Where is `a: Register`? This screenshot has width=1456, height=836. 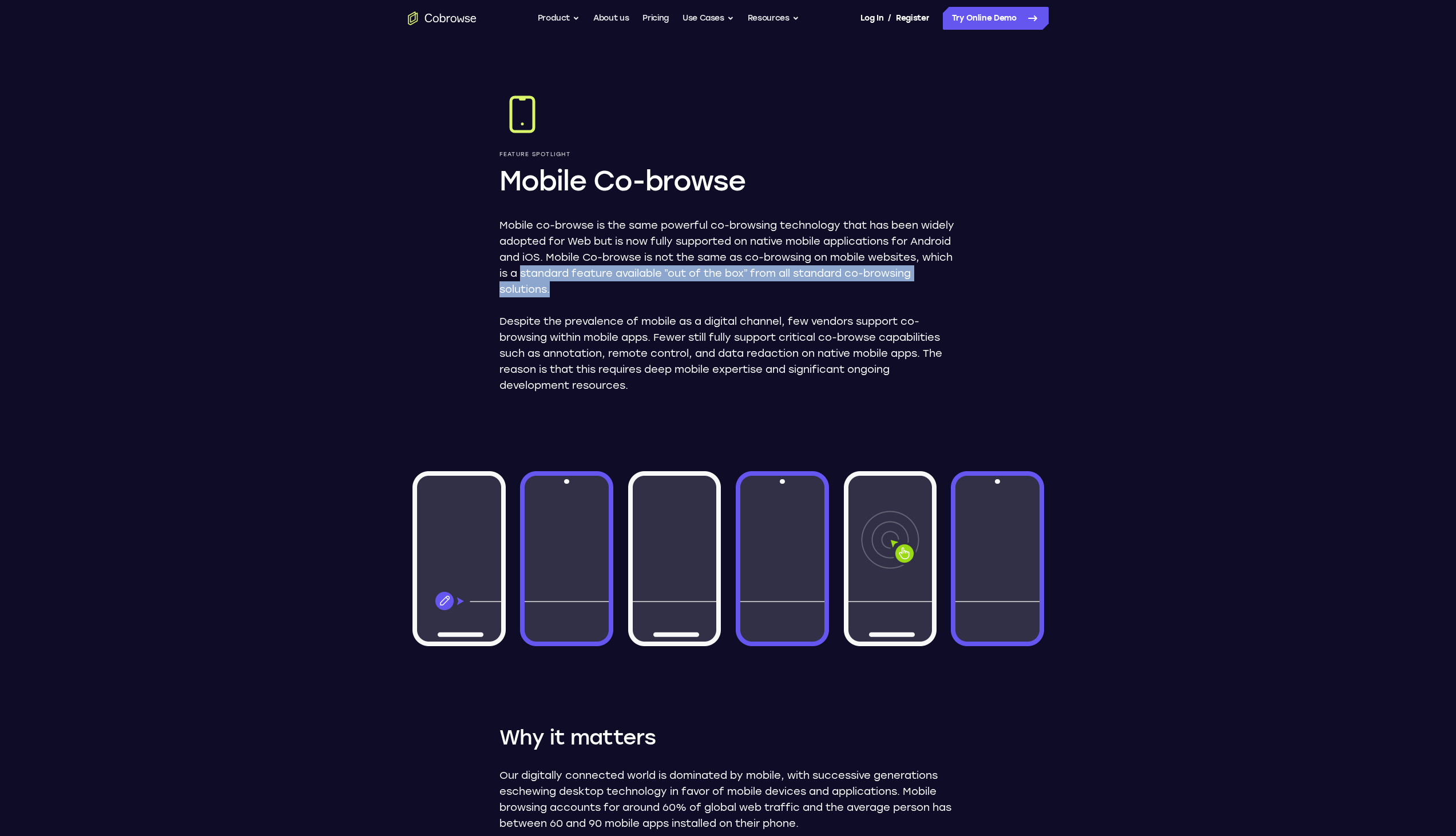
a: Register is located at coordinates (913, 18).